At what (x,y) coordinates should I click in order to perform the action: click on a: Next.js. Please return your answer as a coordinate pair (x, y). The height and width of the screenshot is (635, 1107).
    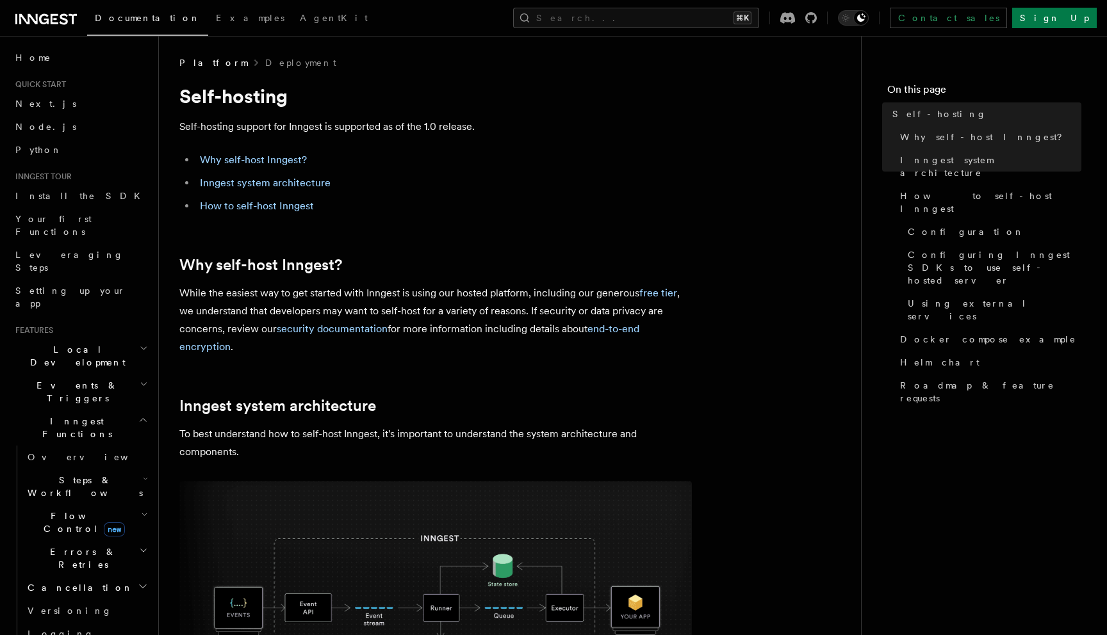
    Looking at the image, I should click on (80, 104).